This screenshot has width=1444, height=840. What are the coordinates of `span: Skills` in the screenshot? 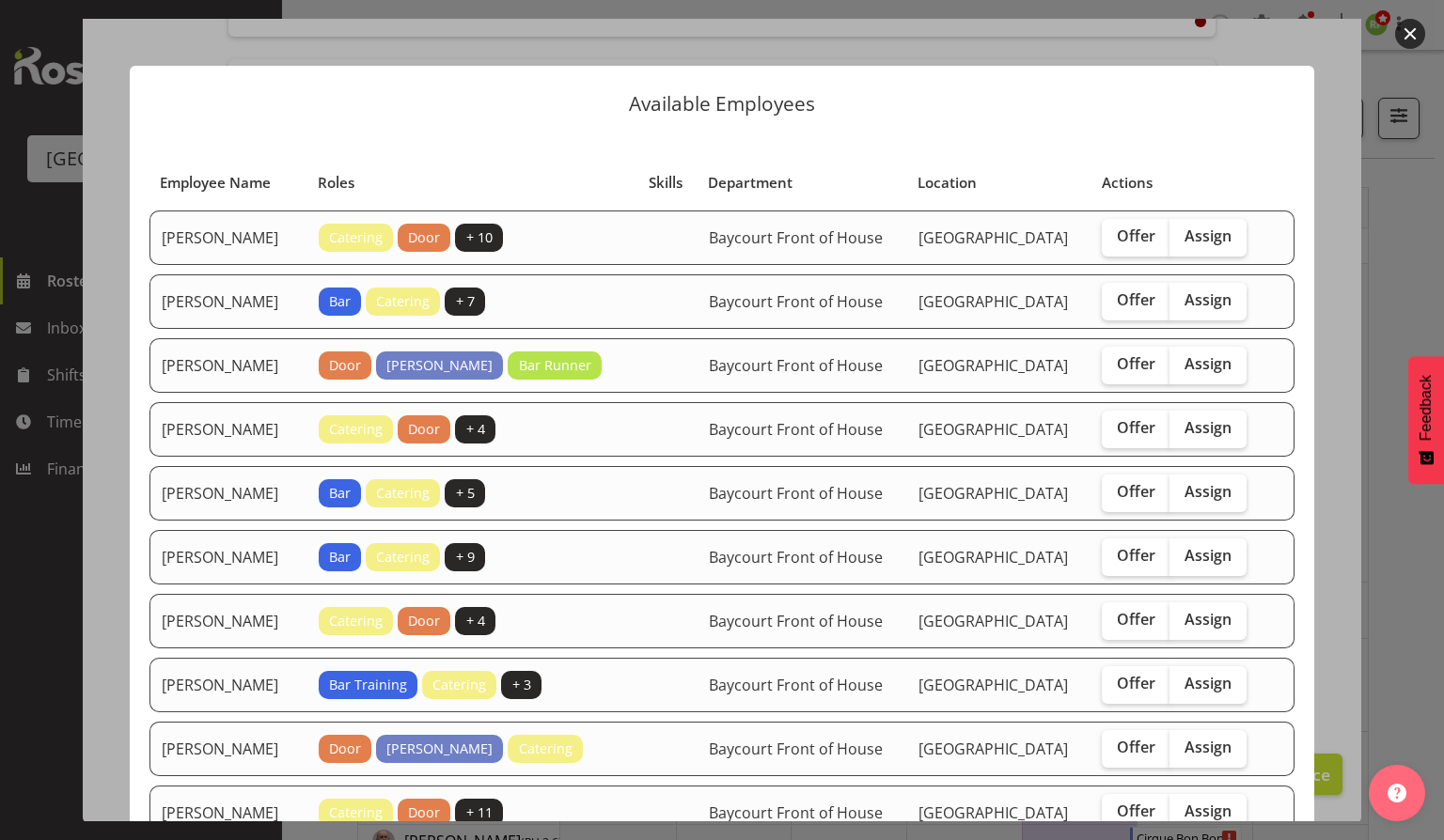 It's located at (665, 182).